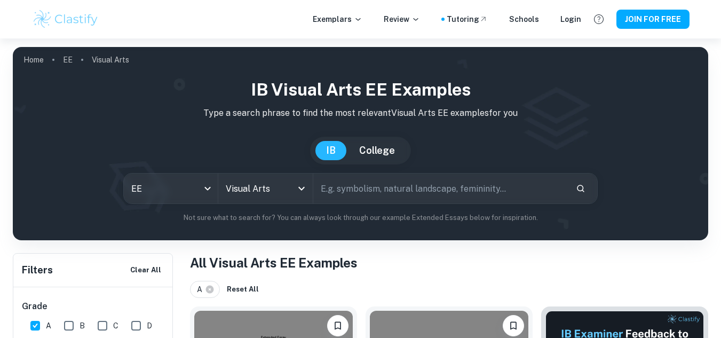 The height and width of the screenshot is (338, 721). I want to click on a: Home, so click(34, 60).